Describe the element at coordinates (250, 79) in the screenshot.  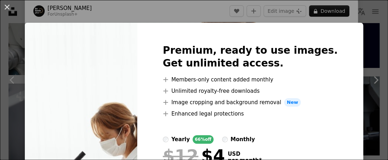
I see `li: Members-only content added monthly` at that location.